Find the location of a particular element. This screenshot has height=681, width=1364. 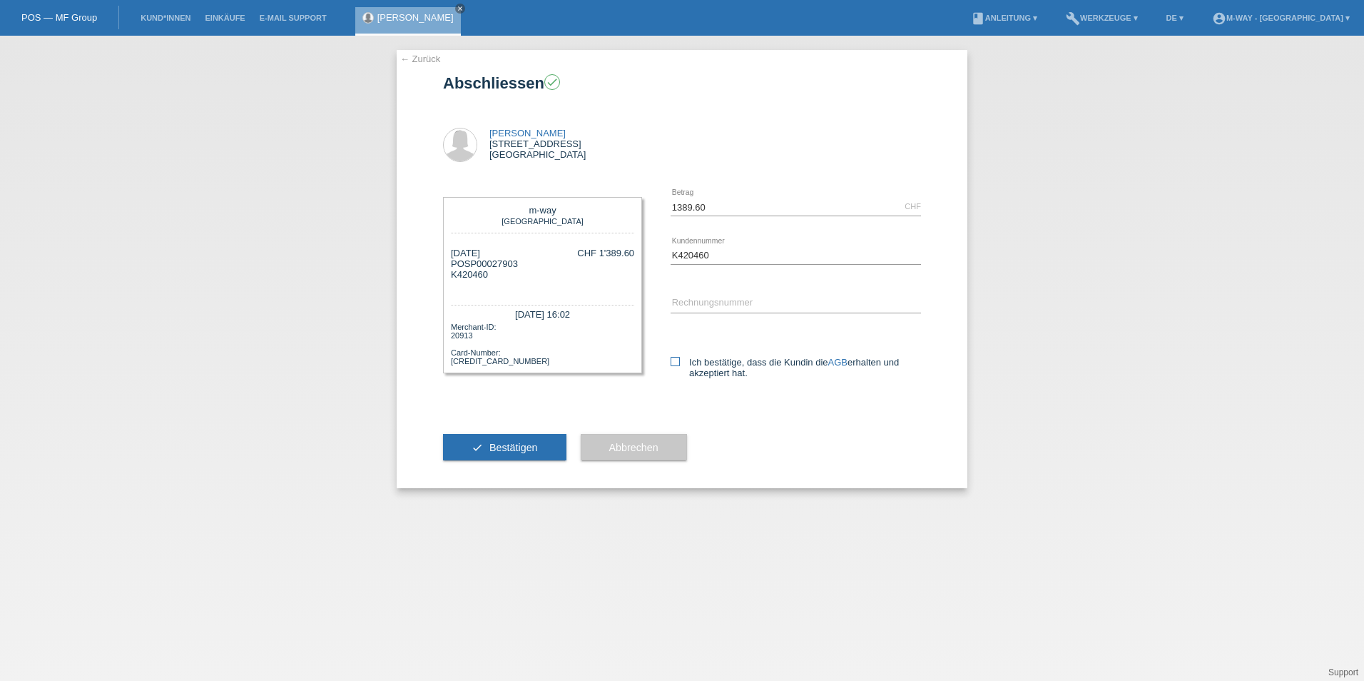

div: CHF is located at coordinates (913, 206).